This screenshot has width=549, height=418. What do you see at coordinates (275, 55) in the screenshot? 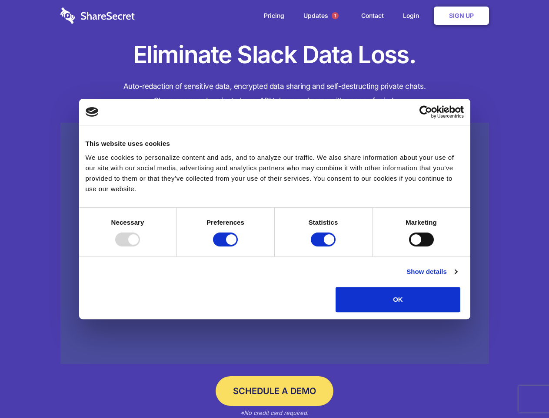
I see `h1: Eliminate Slack Data Loss.` at bounding box center [275, 55].